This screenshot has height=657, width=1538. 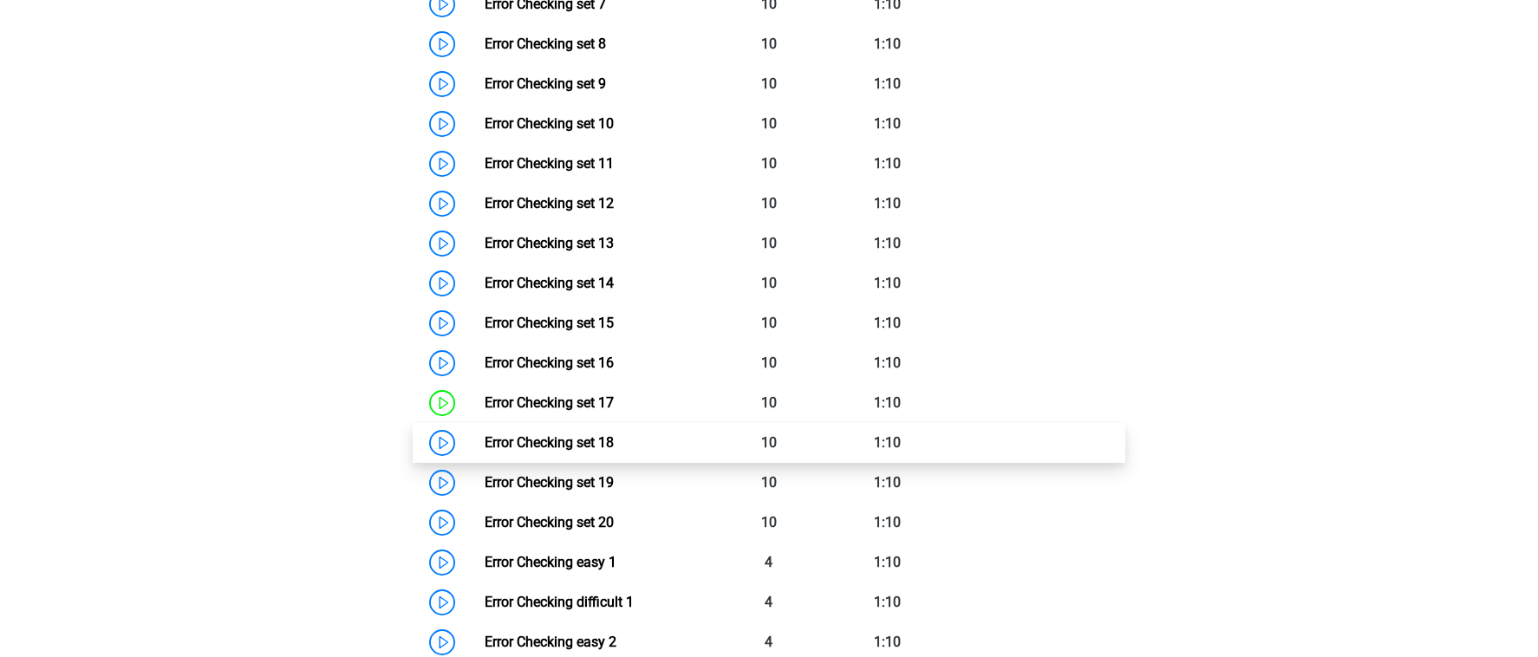 What do you see at coordinates (559, 602) in the screenshot?
I see `a: Error Checking difficult 1` at bounding box center [559, 602].